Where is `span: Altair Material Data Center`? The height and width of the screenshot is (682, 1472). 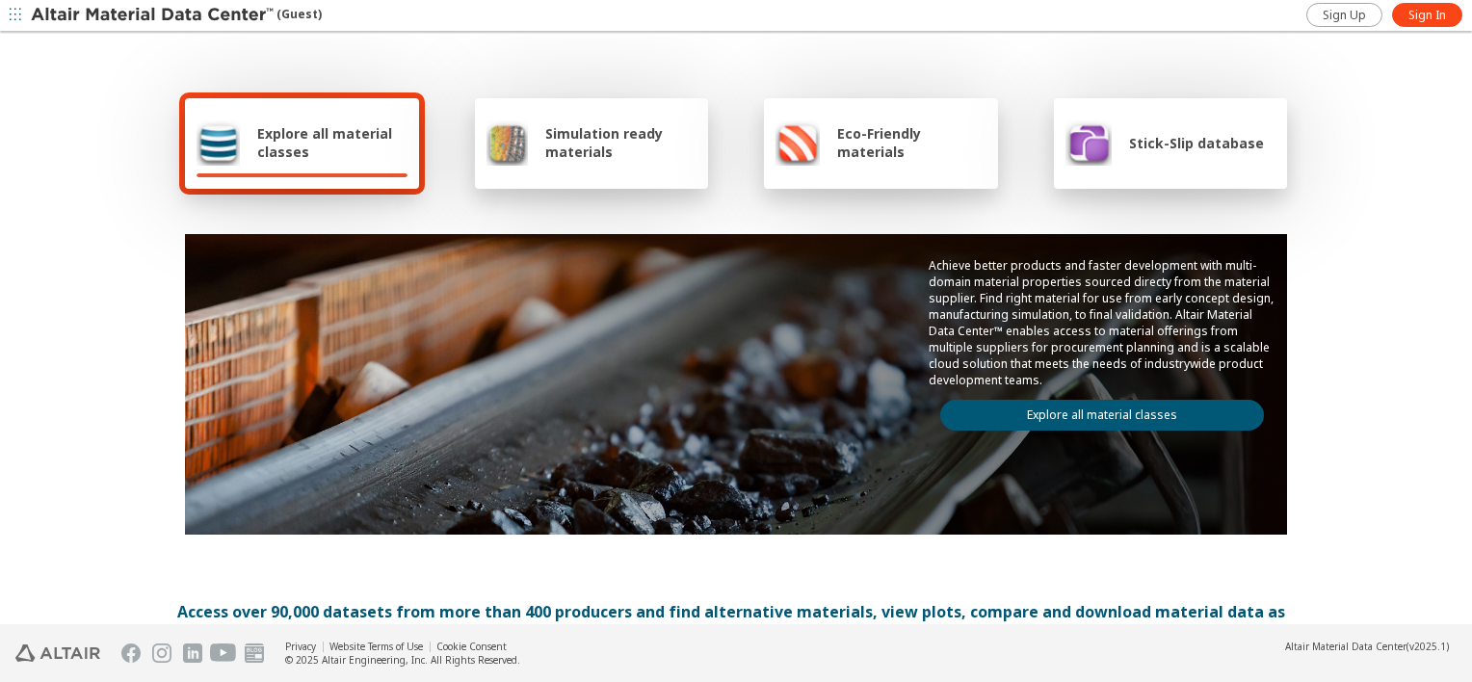
span: Altair Material Data Center is located at coordinates (1346, 646).